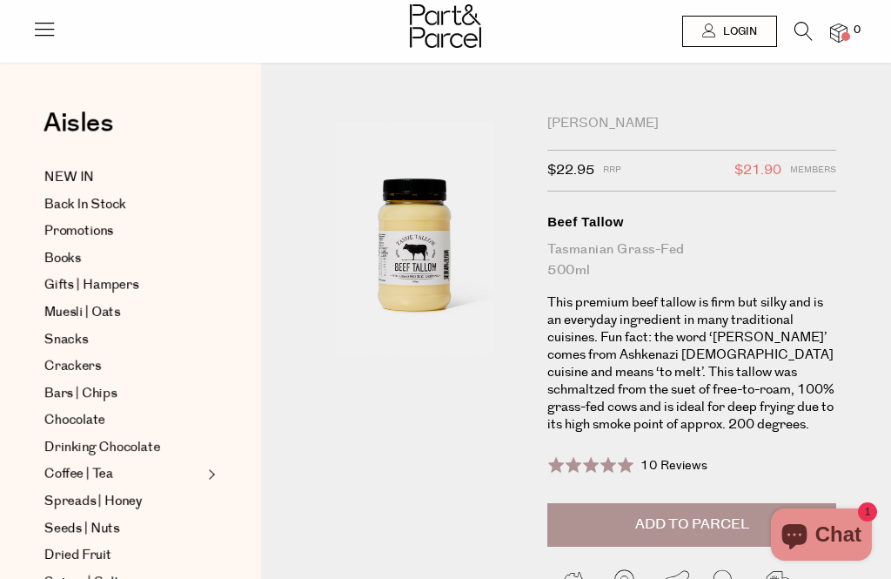 Image resolution: width=891 pixels, height=579 pixels. Describe the element at coordinates (78, 124) in the screenshot. I see `span: Aisles` at that location.